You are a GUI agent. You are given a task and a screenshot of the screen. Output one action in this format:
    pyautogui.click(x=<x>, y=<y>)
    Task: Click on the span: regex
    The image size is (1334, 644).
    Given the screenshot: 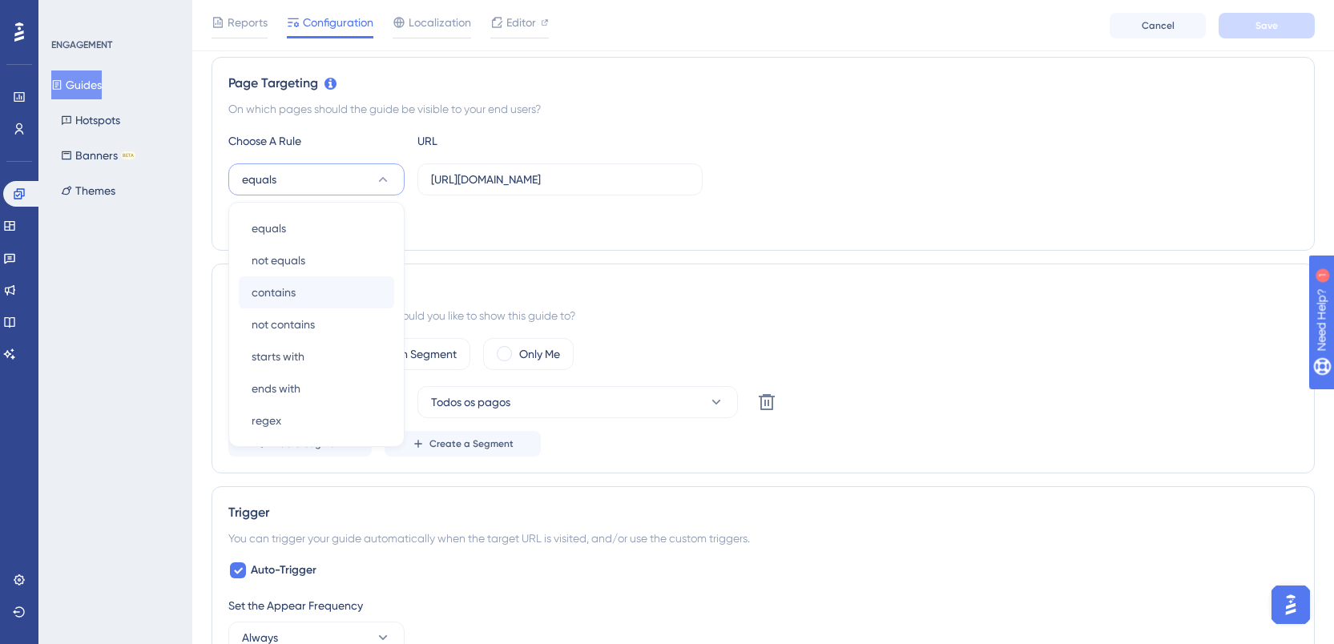 What is the action you would take?
    pyautogui.click(x=266, y=421)
    